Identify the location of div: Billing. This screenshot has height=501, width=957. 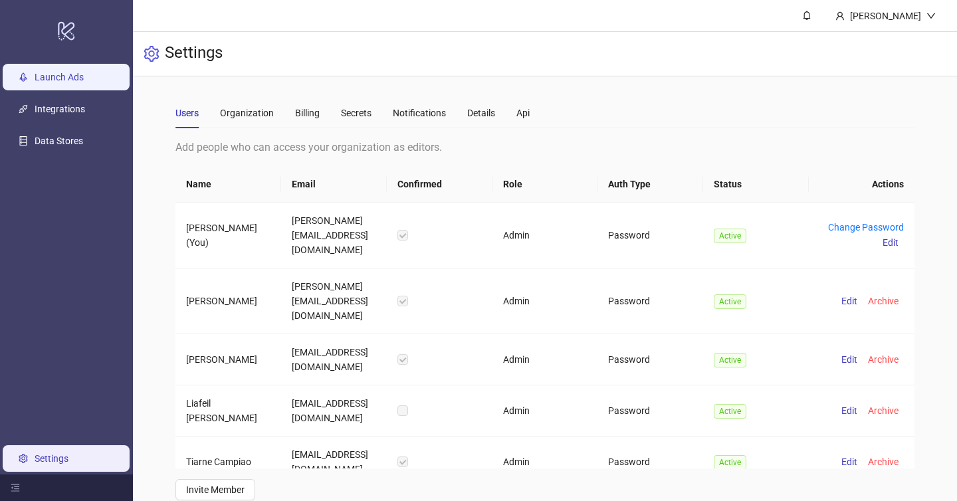
(307, 113).